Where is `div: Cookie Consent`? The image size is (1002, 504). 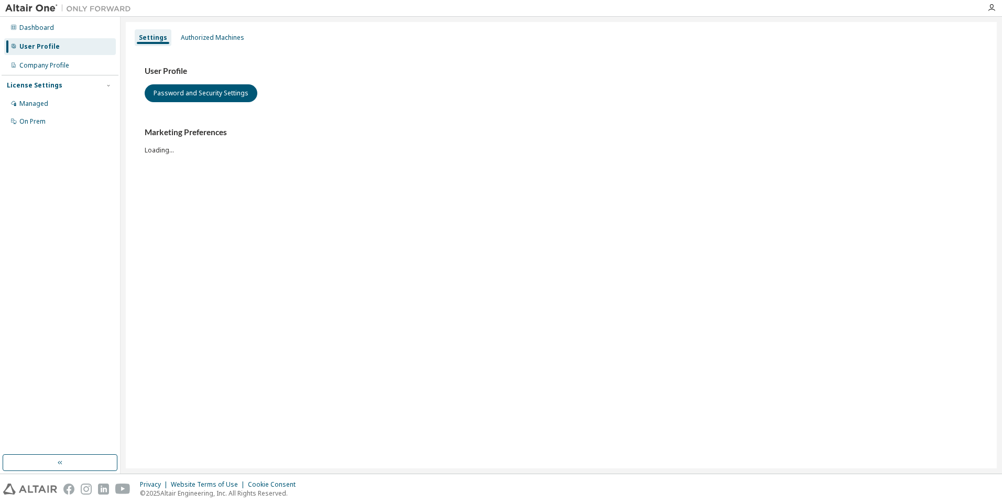 div: Cookie Consent is located at coordinates (275, 485).